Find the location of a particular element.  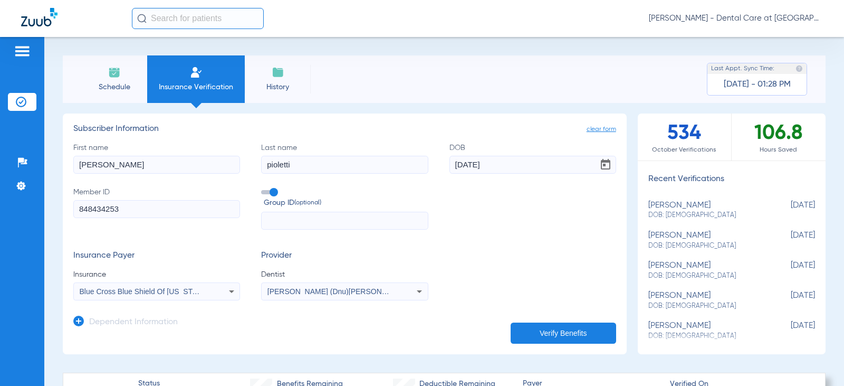

img: hamburger-icon is located at coordinates (22, 51).